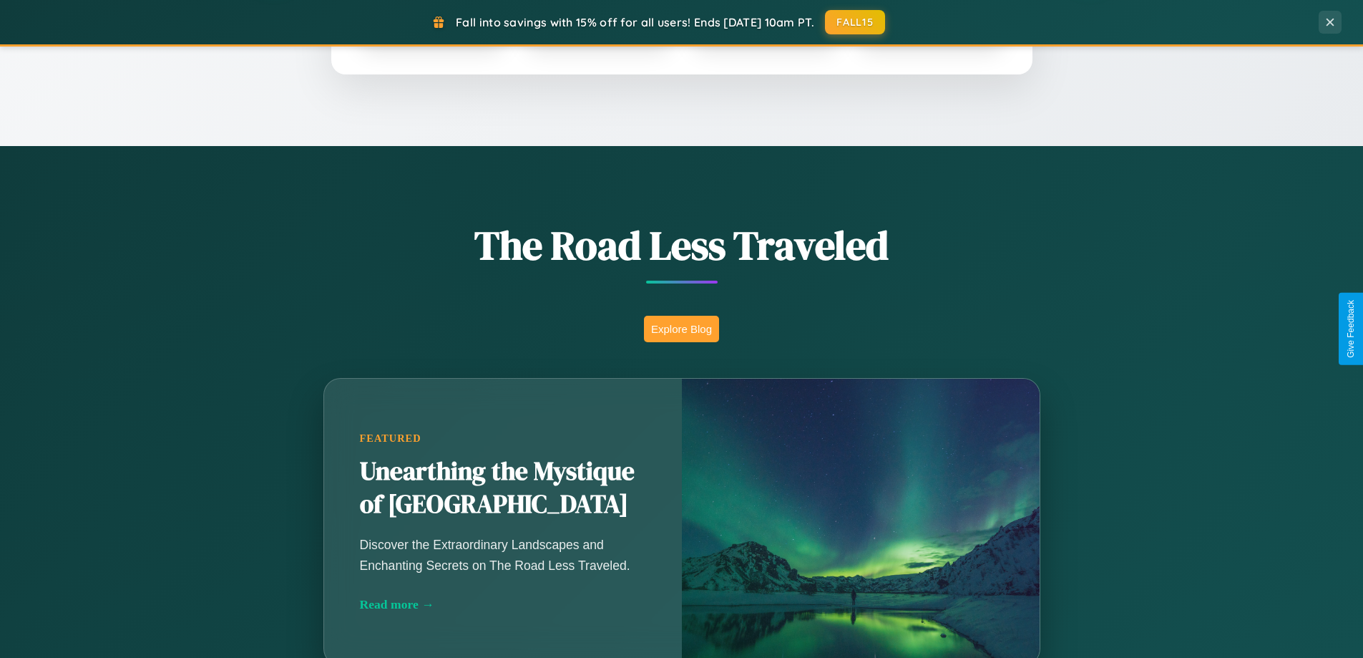 This screenshot has width=1363, height=658. I want to click on p: Discover the Extraordinary Landscapes and Enchanting Secrets on The Road Less Traveled., so click(503, 555).